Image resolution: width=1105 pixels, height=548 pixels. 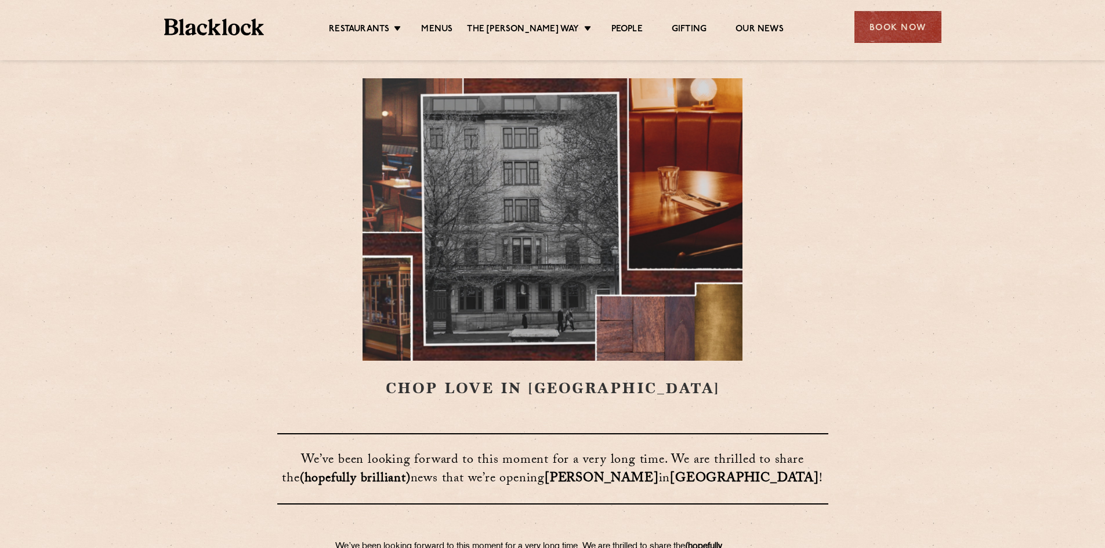 I want to click on div: Book Now, so click(x=898, y=27).